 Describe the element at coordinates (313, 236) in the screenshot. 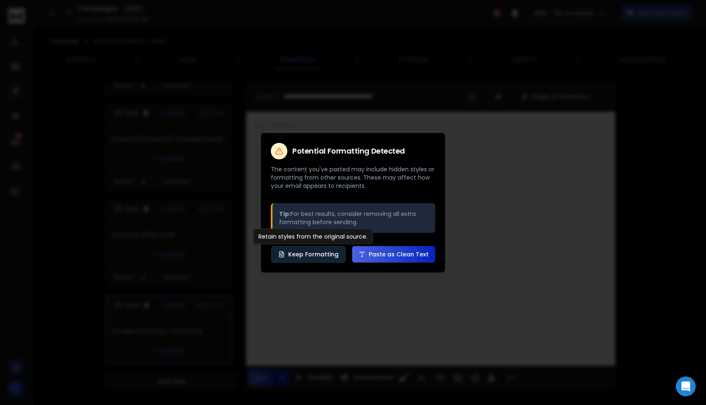

I see `div: Retain styles from the original source.` at that location.